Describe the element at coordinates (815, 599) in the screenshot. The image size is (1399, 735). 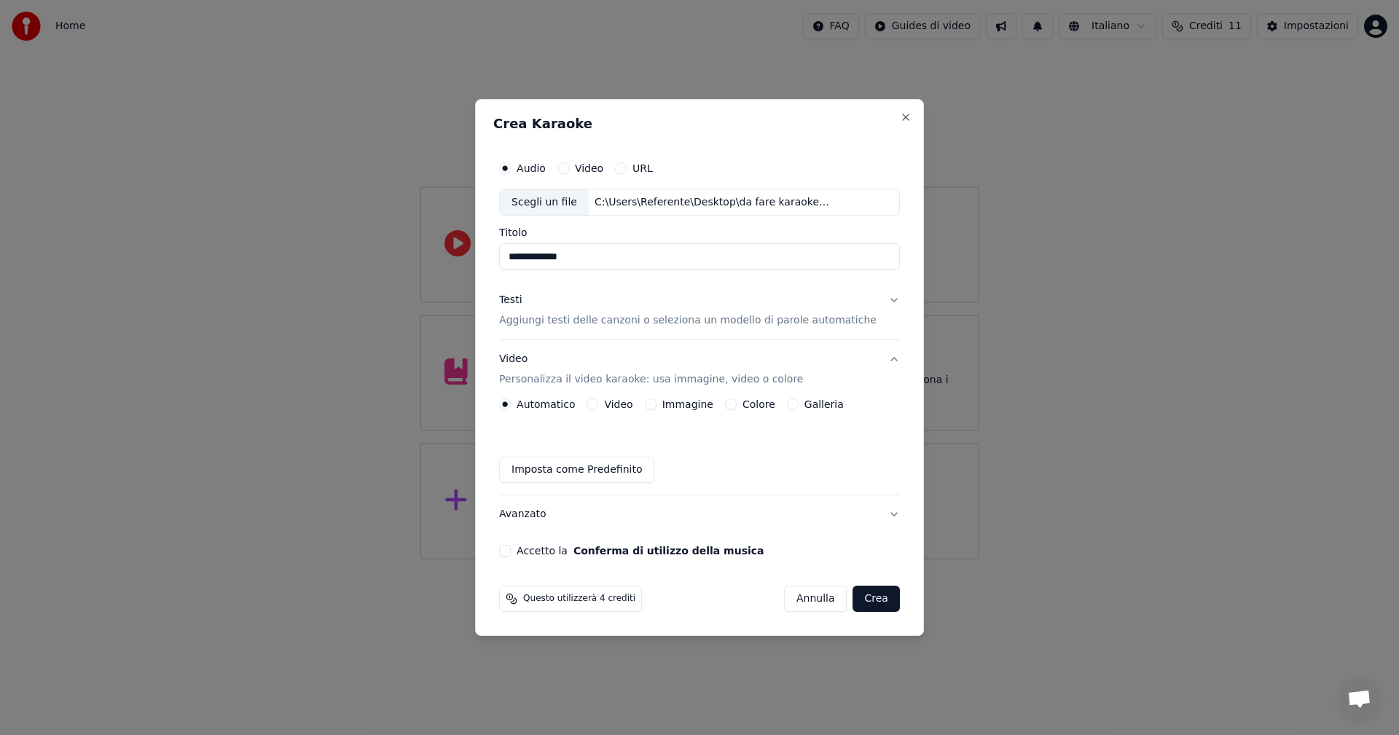
I see `button: Annulla` at that location.